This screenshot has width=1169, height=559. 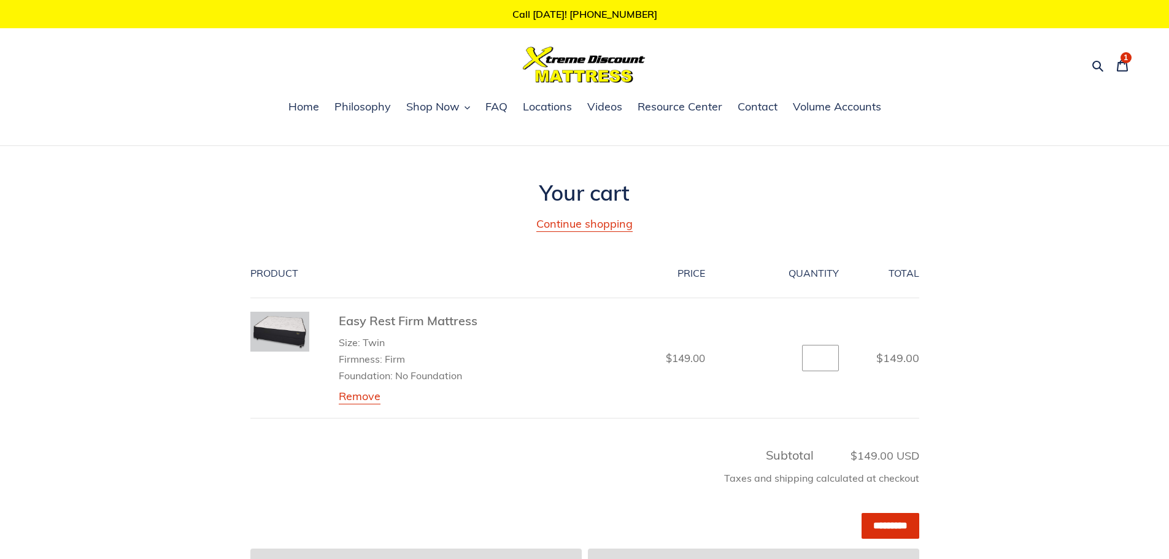 What do you see at coordinates (496, 107) in the screenshot?
I see `span: FAQ` at bounding box center [496, 107].